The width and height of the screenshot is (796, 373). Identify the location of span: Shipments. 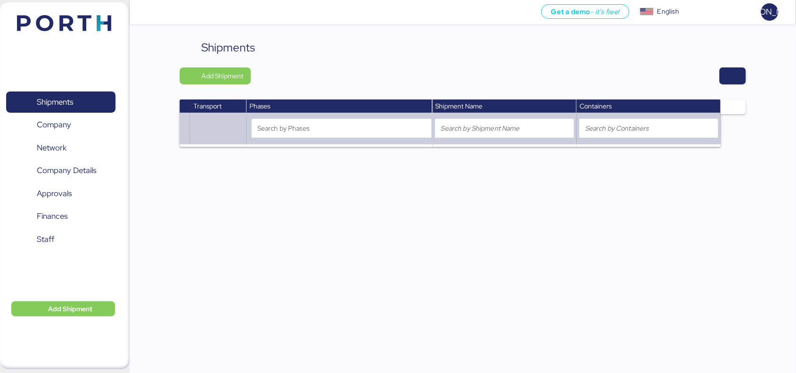
(55, 102).